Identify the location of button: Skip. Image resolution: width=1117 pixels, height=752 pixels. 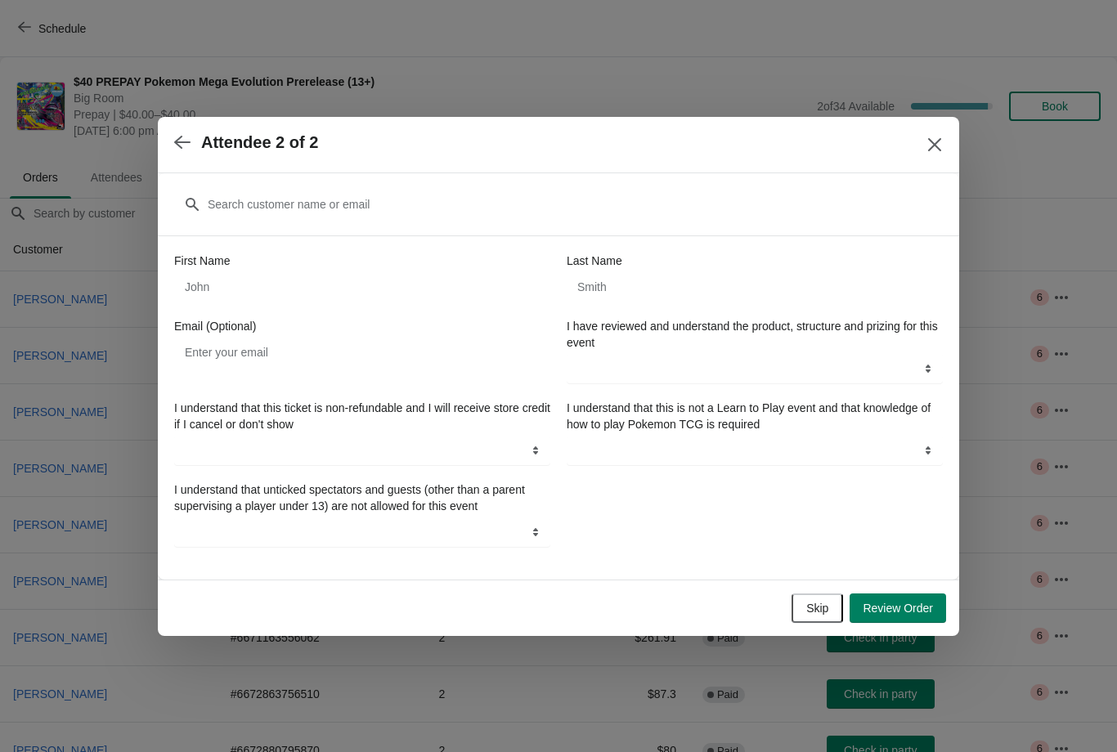
(817, 608).